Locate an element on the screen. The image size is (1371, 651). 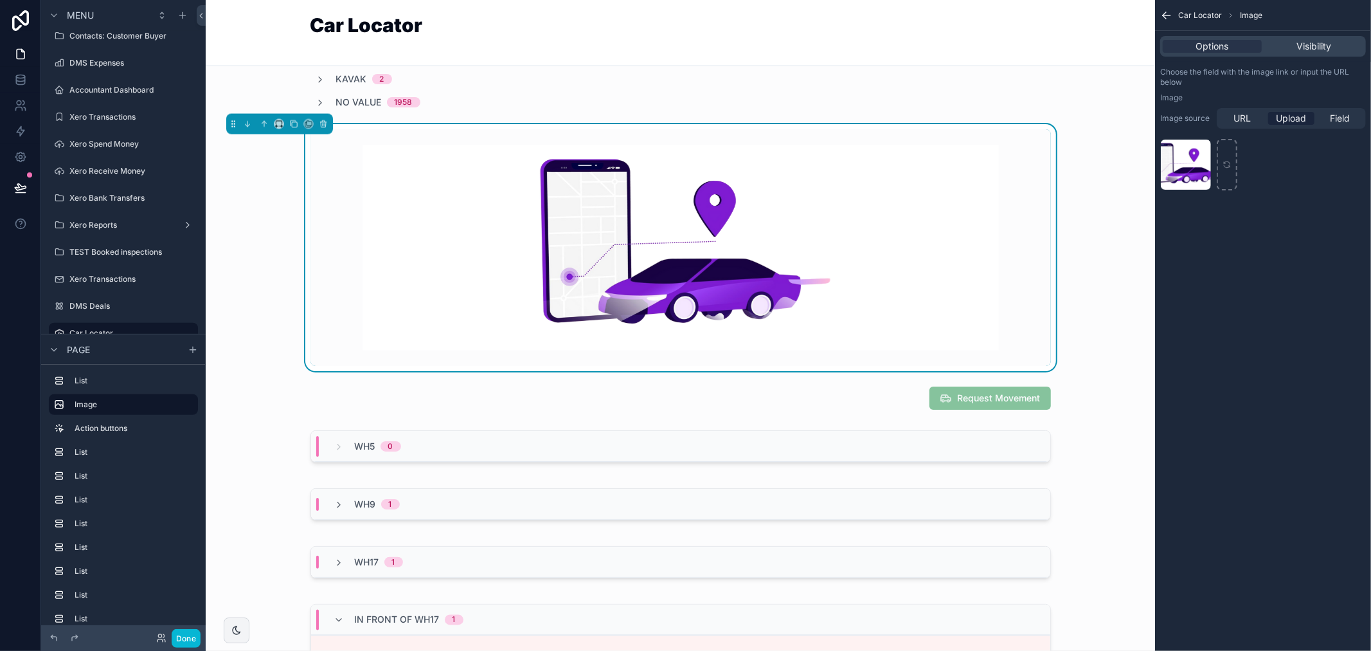
label: Xero Bank Transfers is located at coordinates (132, 198).